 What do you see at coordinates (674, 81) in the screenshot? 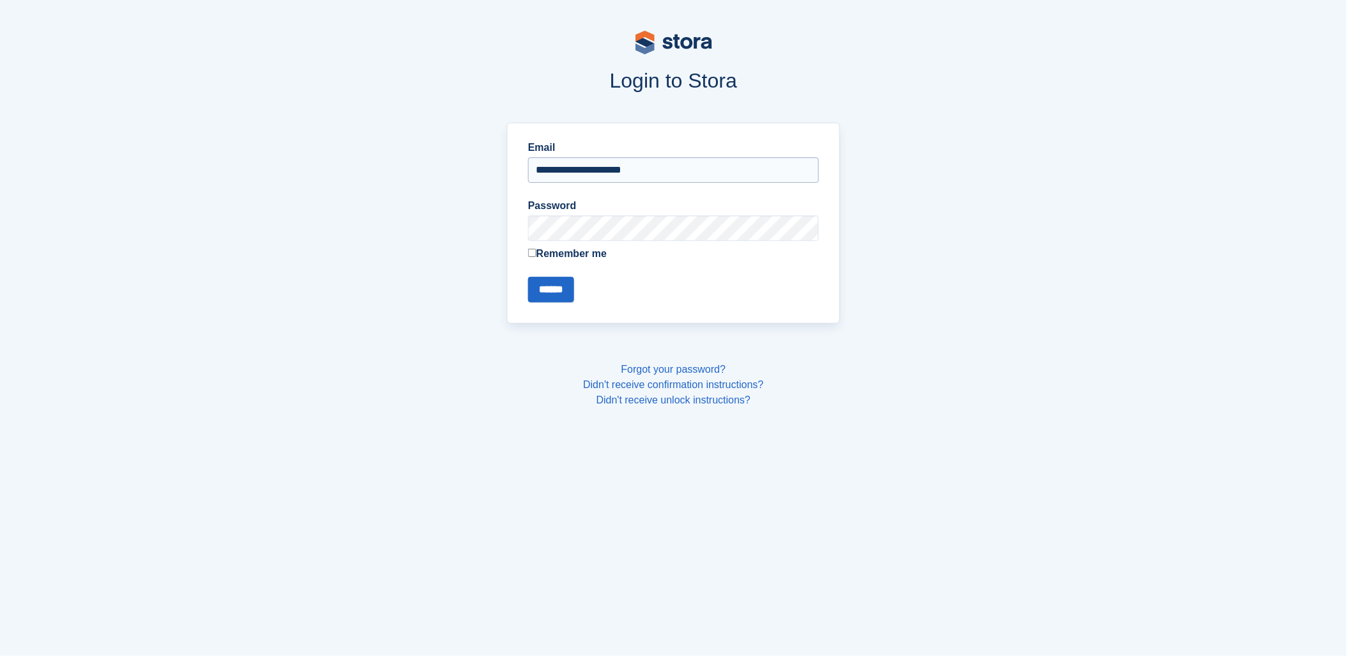
I see `h1: Login to Stora` at bounding box center [674, 81].